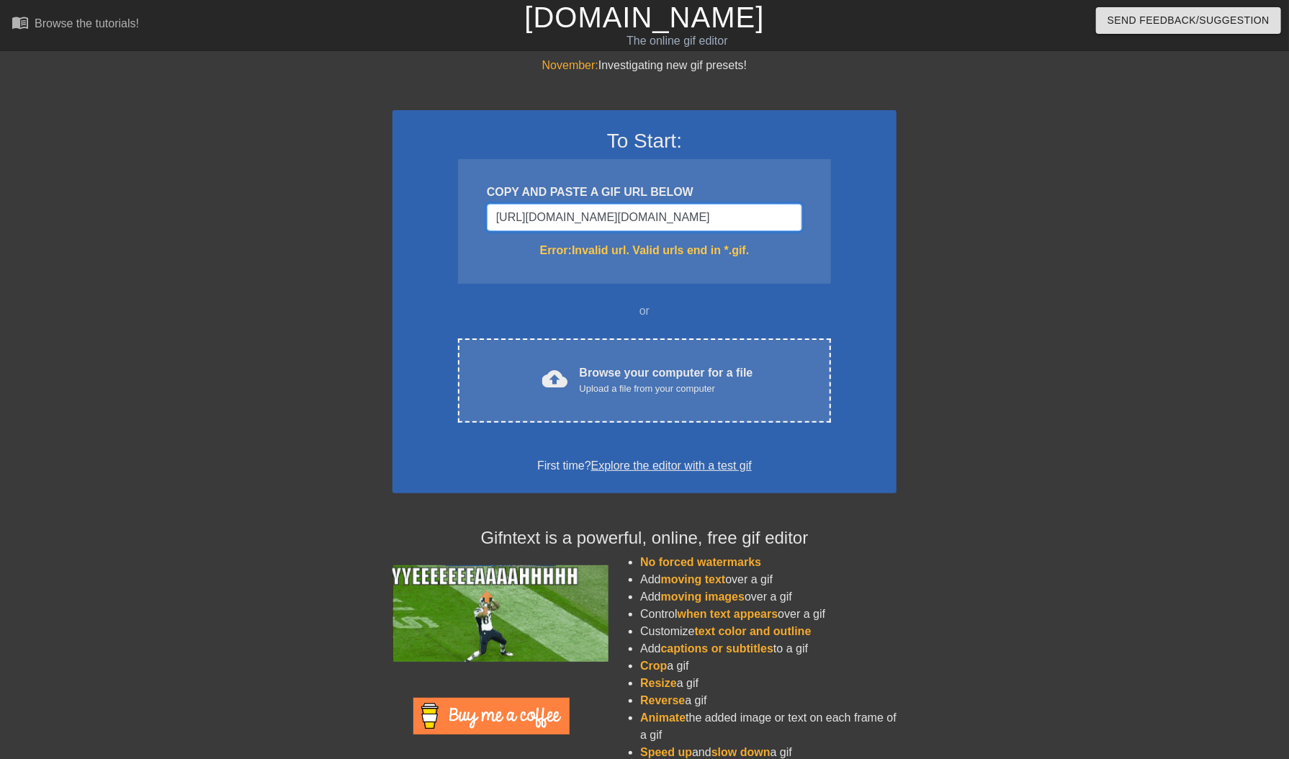 This screenshot has width=1289, height=759. What do you see at coordinates (662, 700) in the screenshot?
I see `span: Reverse` at bounding box center [662, 700].